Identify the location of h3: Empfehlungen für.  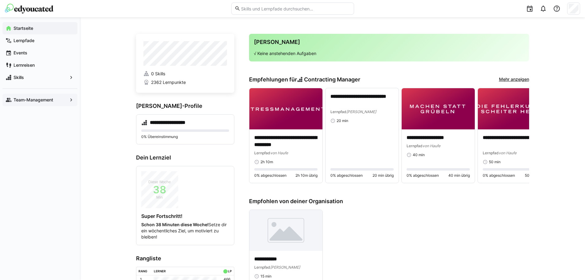
(304, 79).